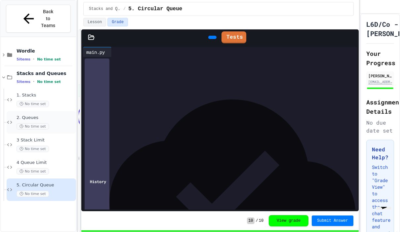 The image size is (400, 232). I want to click on h2: Assignment Details, so click(380, 107).